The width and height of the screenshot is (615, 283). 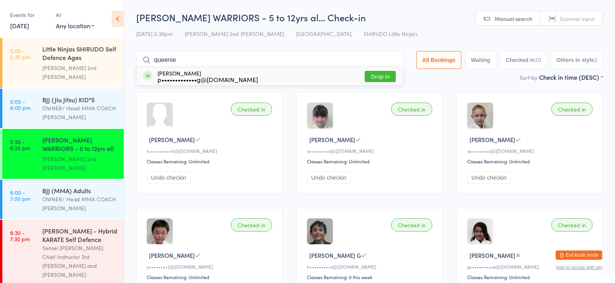 I want to click on time: 6:00 - 7:00 pm, so click(x=20, y=196).